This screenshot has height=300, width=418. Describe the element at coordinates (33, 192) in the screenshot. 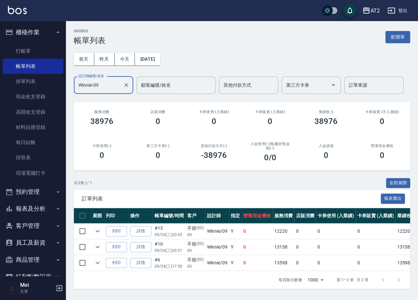

I see `button: 預約管理` at that location.